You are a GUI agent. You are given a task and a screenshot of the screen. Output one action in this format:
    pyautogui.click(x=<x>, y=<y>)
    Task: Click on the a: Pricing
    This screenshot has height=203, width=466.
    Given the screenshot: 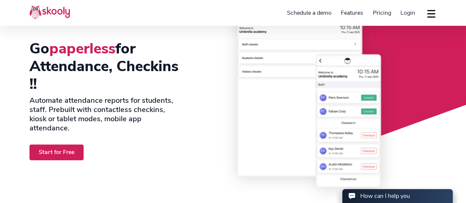 What is the action you would take?
    pyautogui.click(x=382, y=13)
    